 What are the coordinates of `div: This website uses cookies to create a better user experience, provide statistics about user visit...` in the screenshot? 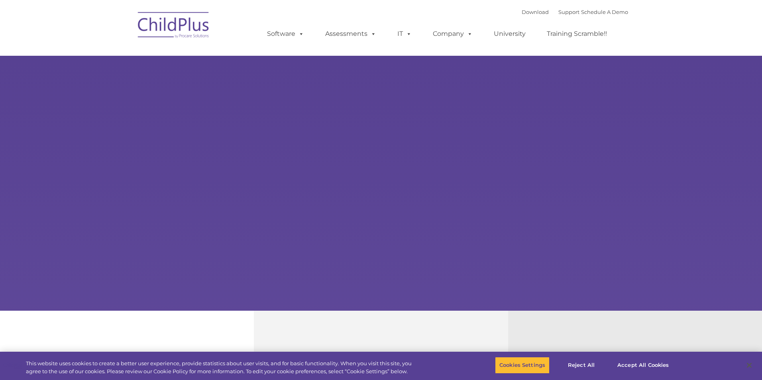 It's located at (222, 368).